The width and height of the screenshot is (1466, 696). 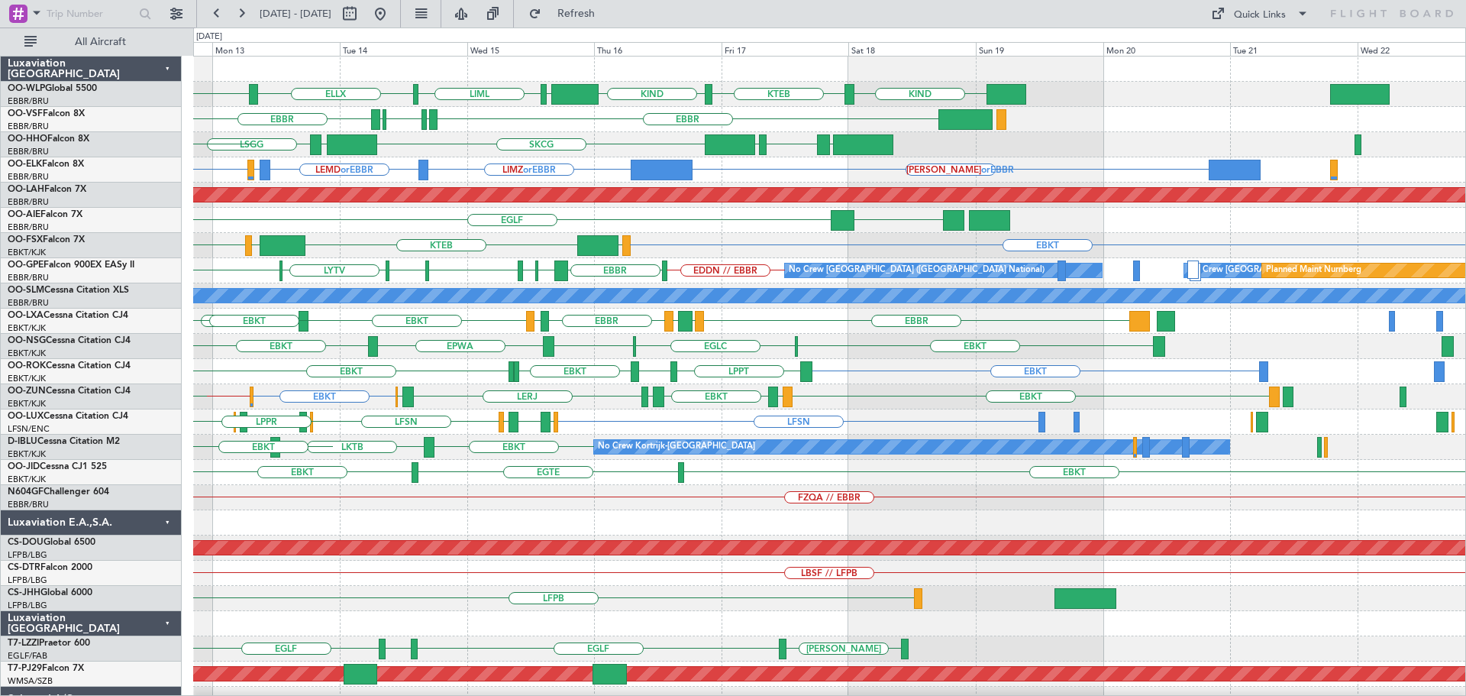 I want to click on a: OO-HHOFalcon 8X, so click(x=48, y=139).